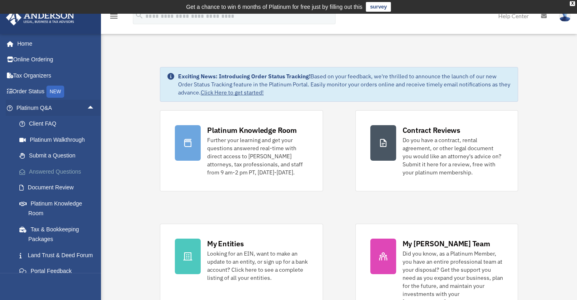 The image size is (577, 300). What do you see at coordinates (257, 266) in the screenshot?
I see `div: Looking for an EIN, want to make an update to an entity, or sign up for a bank account? Click her...` at bounding box center [257, 266].